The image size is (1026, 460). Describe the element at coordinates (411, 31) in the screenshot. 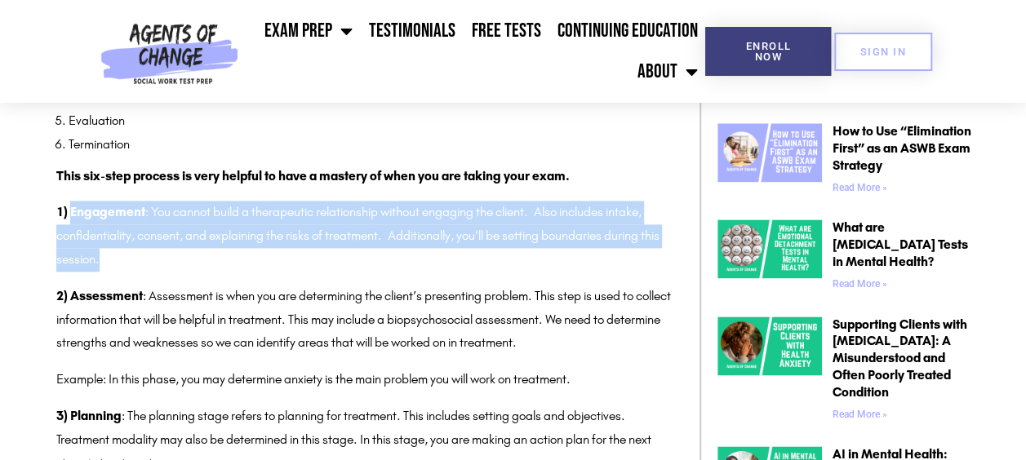

I see `a: Testimonials` at that location.